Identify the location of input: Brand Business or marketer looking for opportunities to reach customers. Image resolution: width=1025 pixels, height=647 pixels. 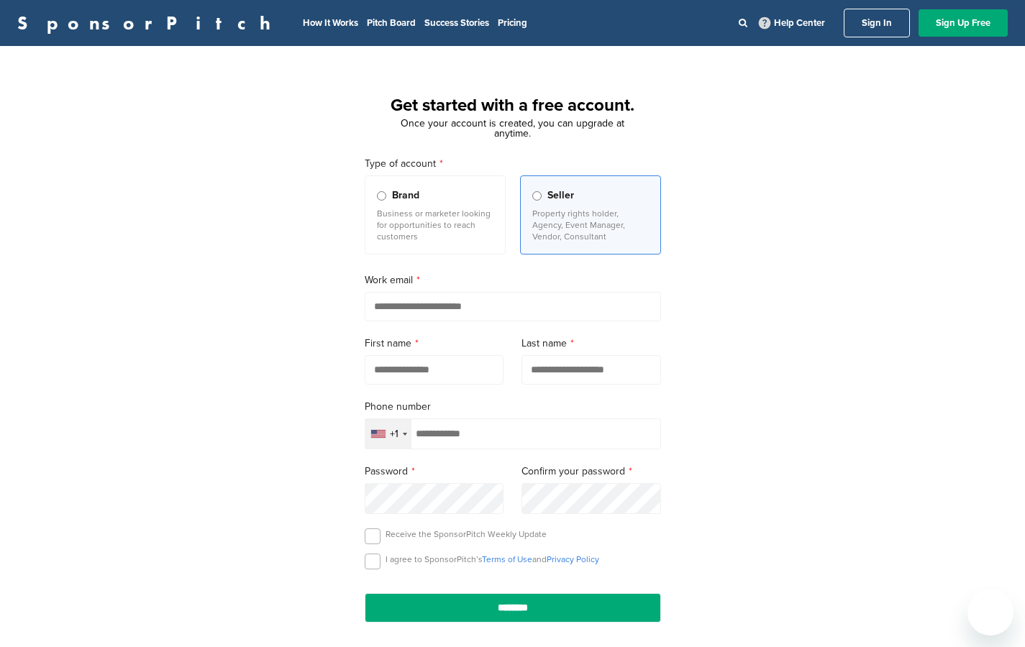
(381, 196).